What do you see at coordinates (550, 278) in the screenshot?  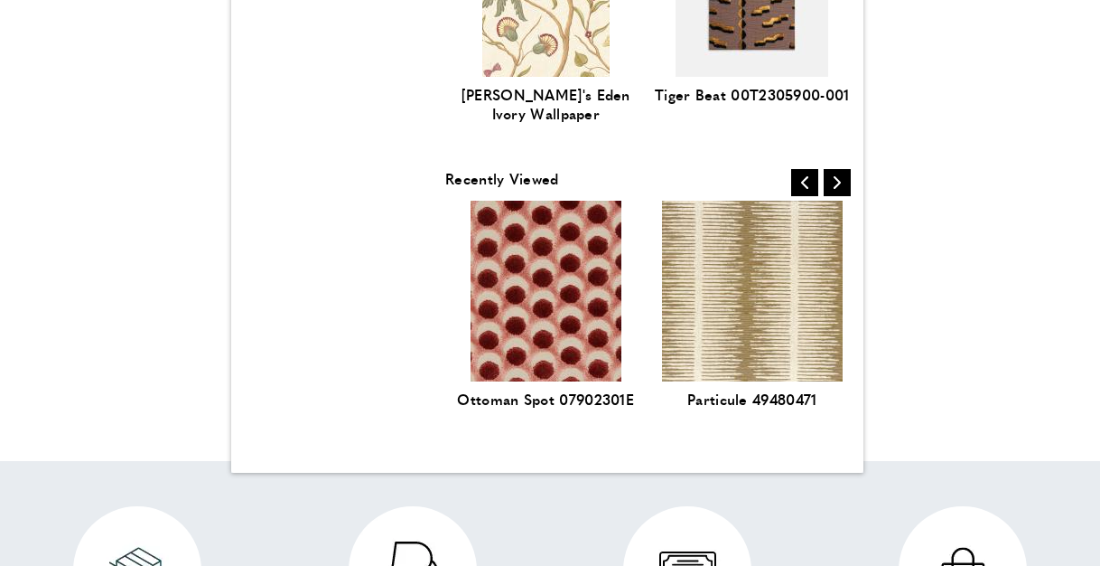 I see `p: Click to continue shopping.` at bounding box center [550, 278].